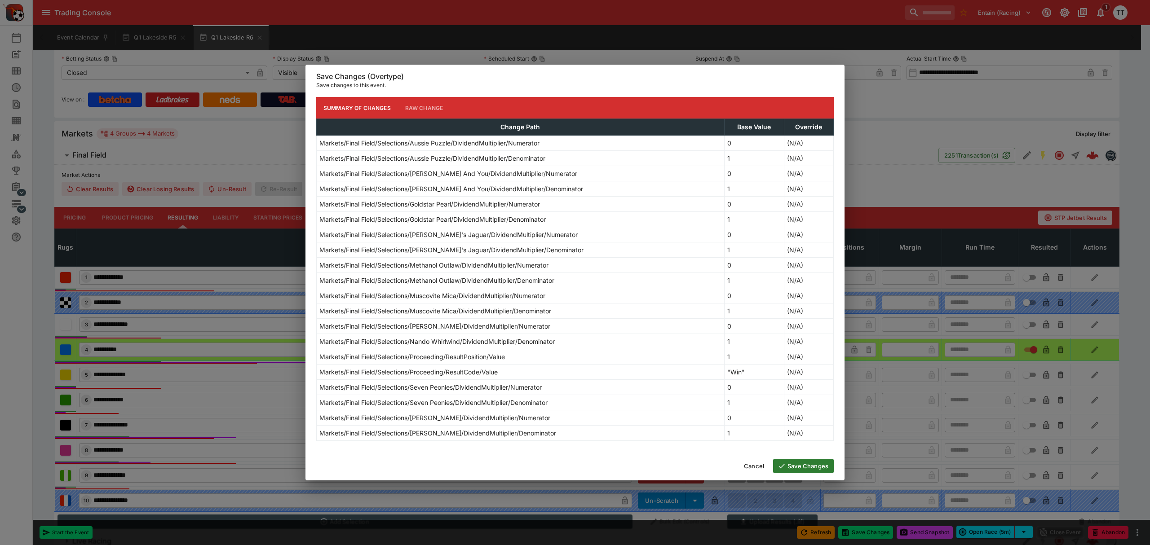  I want to click on p: Markets/Final Field/Selections/Proceeding/ResultCode/Value, so click(408, 372).